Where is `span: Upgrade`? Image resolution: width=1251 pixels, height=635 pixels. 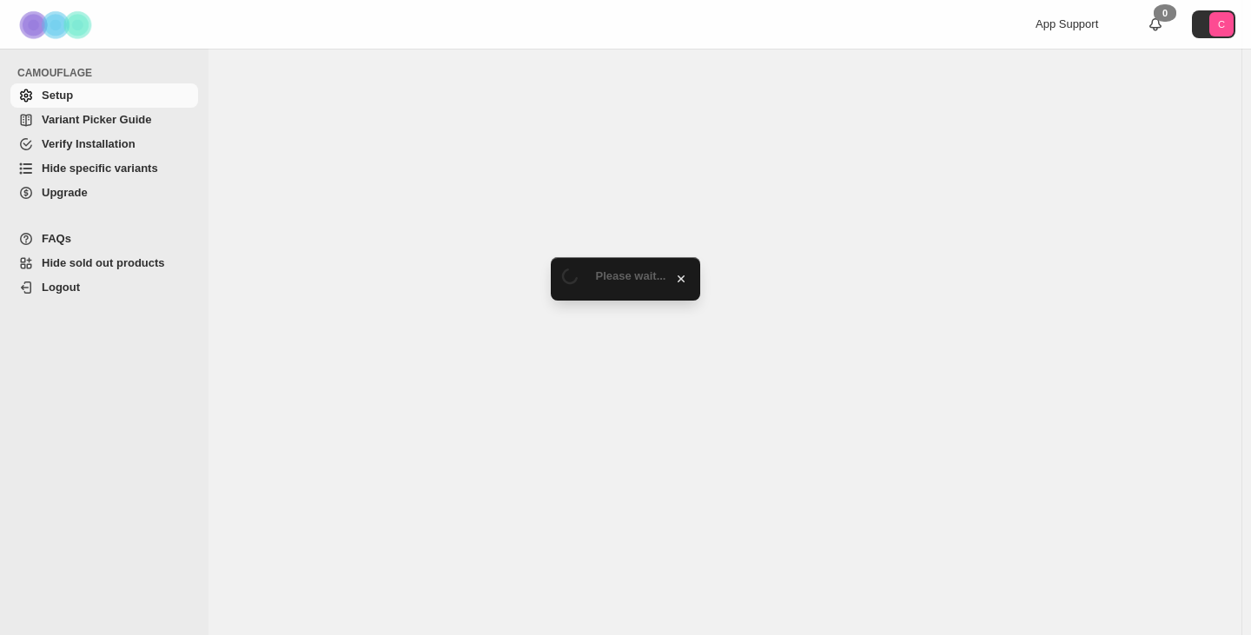 span: Upgrade is located at coordinates (64, 192).